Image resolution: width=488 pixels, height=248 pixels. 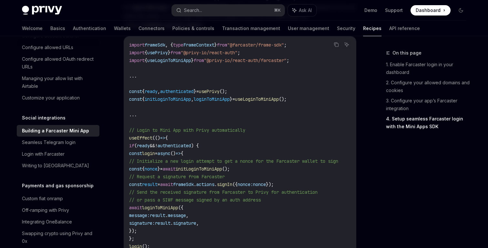 I want to click on a: Recipes, so click(x=372, y=28).